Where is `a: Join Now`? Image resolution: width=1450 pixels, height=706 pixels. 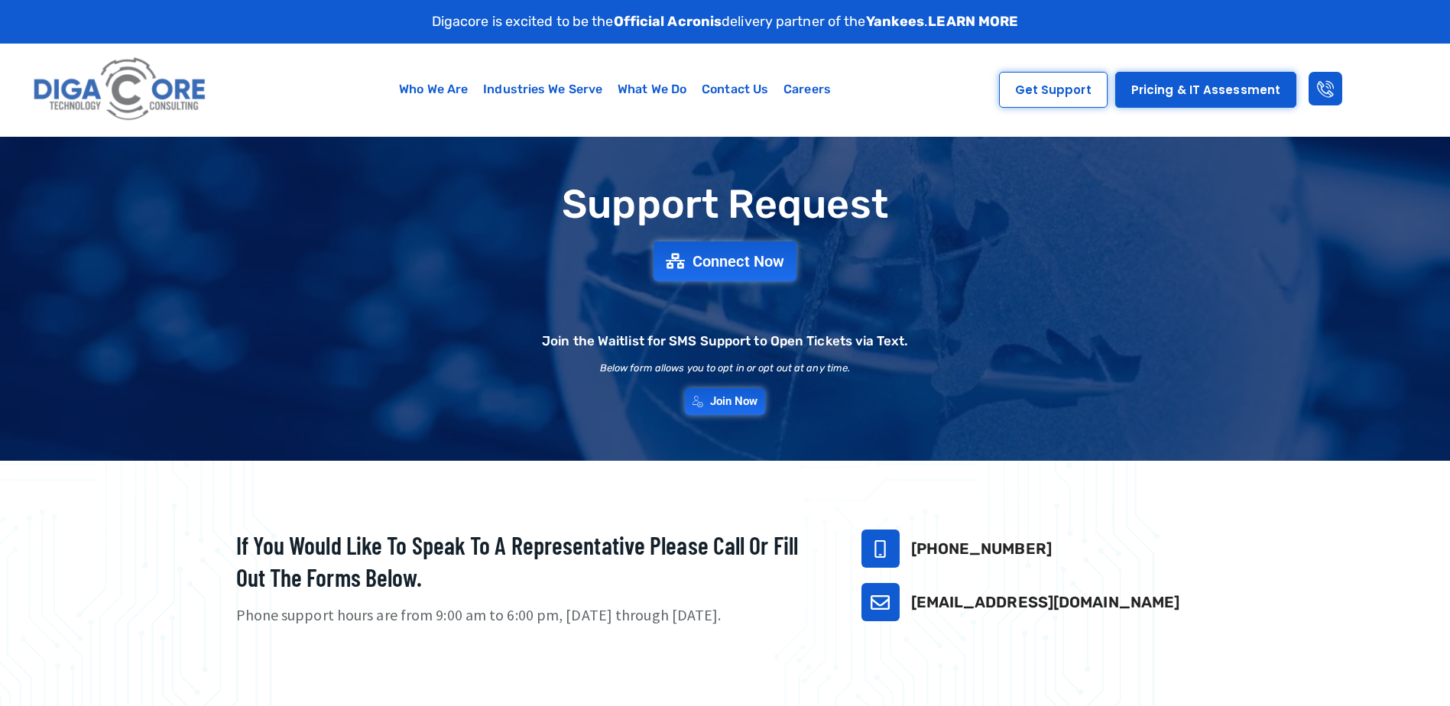 a: Join Now is located at coordinates (725, 401).